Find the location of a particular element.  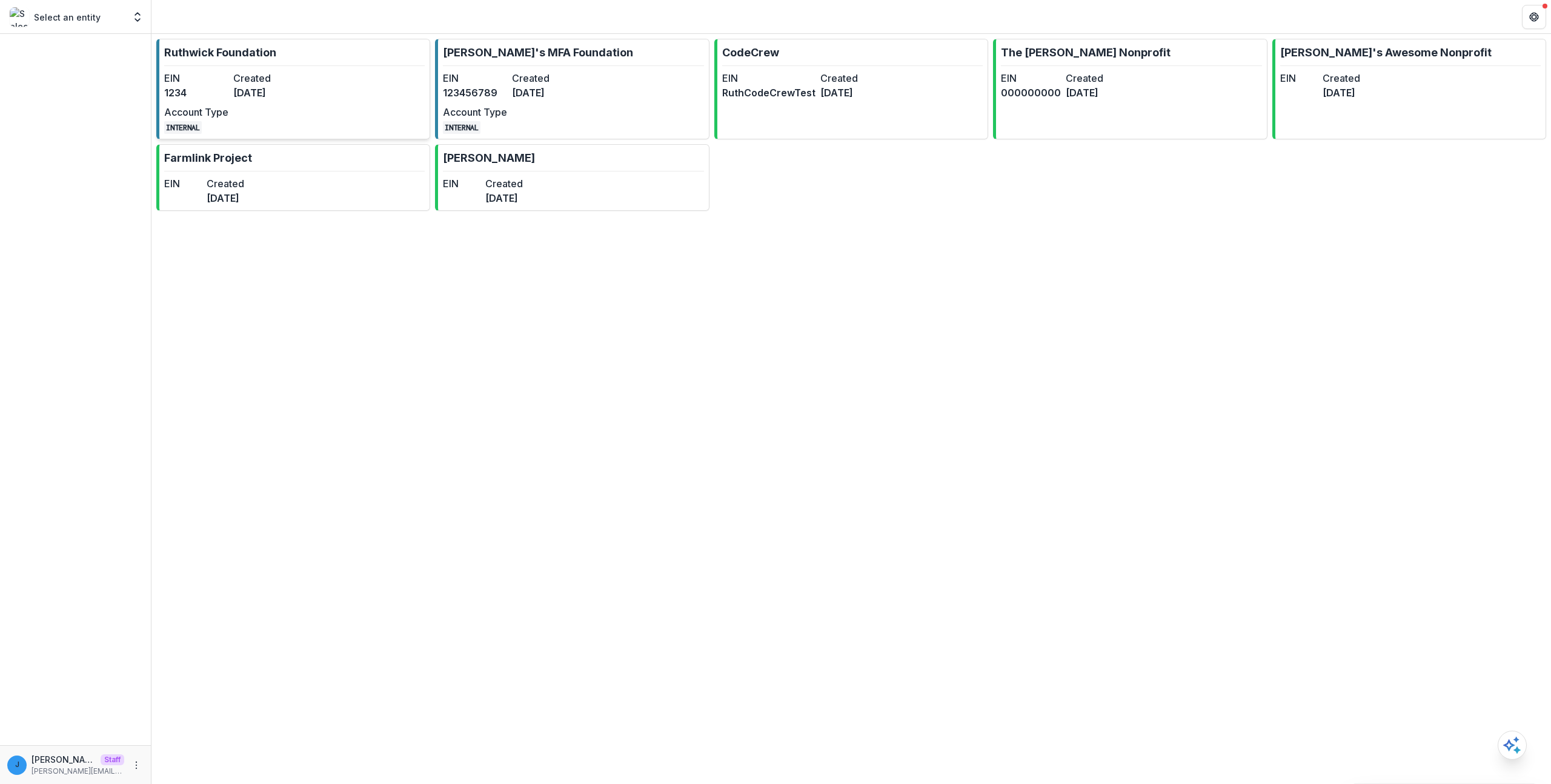

p: Farmlink Project is located at coordinates (208, 158).